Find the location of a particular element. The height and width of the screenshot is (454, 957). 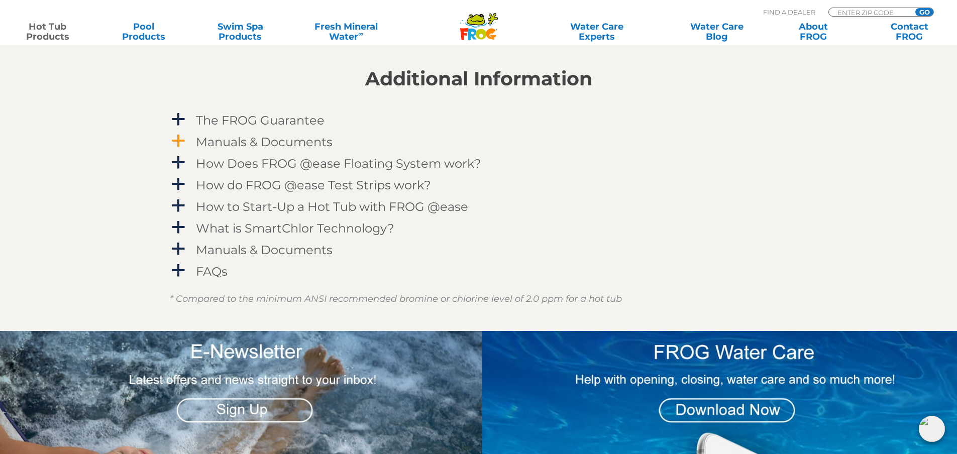

h4: How Does FROG @ease Floating System work? is located at coordinates (338, 163).